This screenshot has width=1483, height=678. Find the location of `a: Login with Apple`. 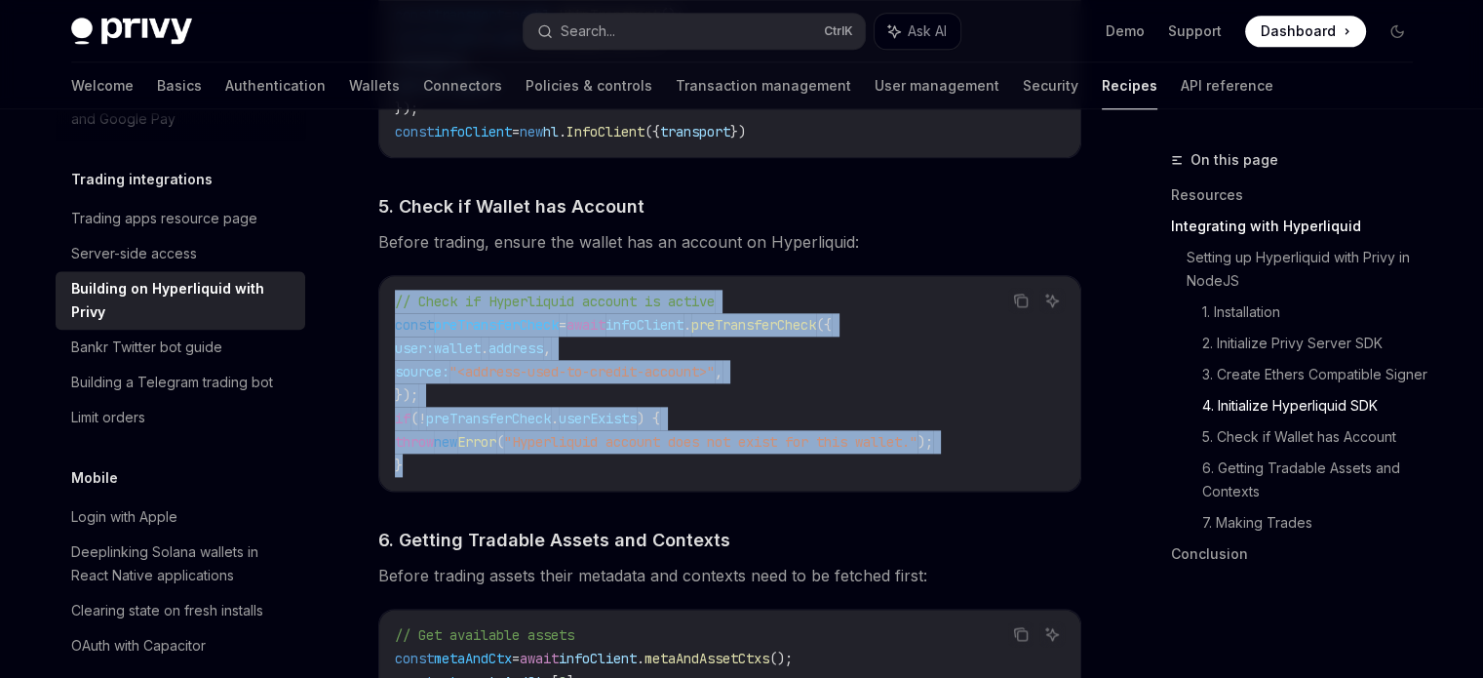

a: Login with Apple is located at coordinates (180, 517).